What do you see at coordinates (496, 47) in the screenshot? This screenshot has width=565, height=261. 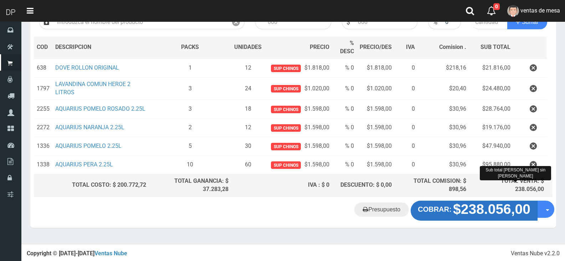 I see `span: SUB TOTAL` at bounding box center [496, 47].